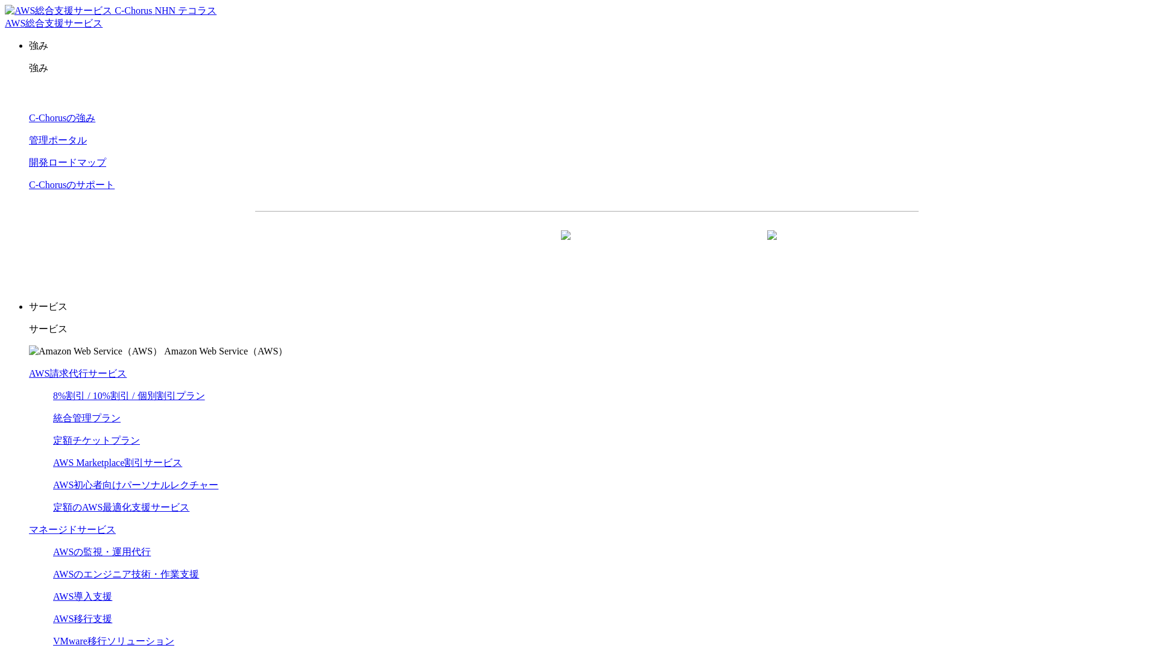  Describe the element at coordinates (58, 140) in the screenshot. I see `a: 管理ポータル` at that location.